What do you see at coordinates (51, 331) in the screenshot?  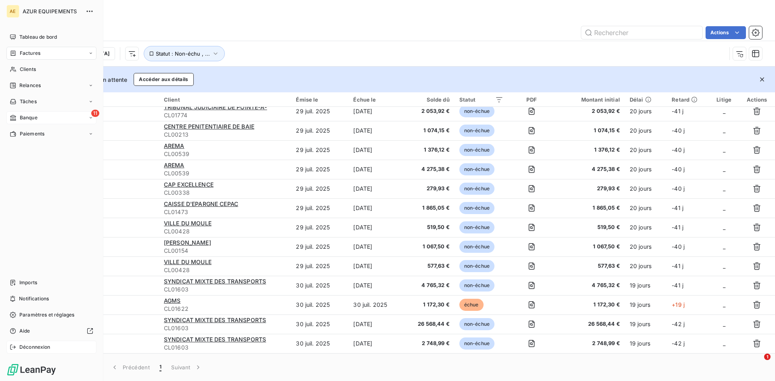 I see `a: Aide` at bounding box center [51, 331].